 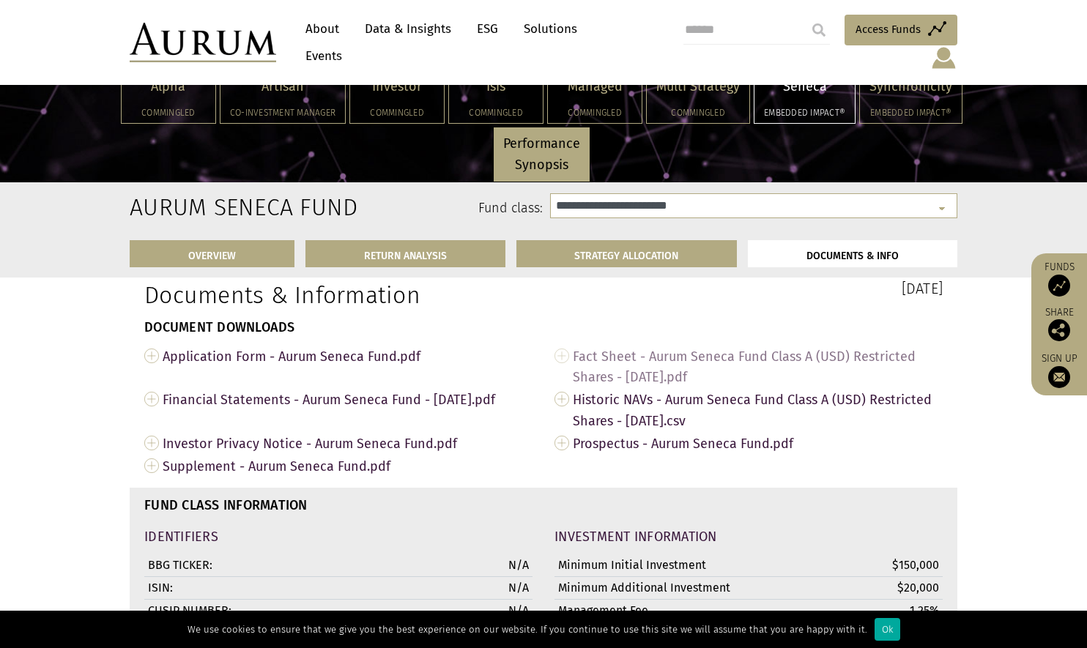 I want to click on p: Multi Strategy, so click(x=698, y=86).